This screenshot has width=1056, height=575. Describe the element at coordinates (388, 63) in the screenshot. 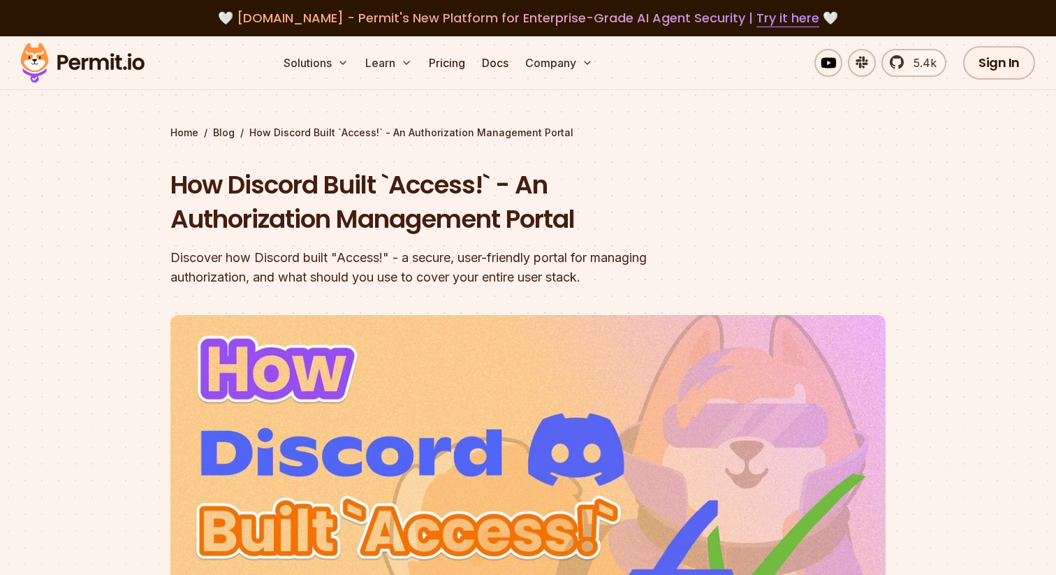

I see `button: Learn` at that location.